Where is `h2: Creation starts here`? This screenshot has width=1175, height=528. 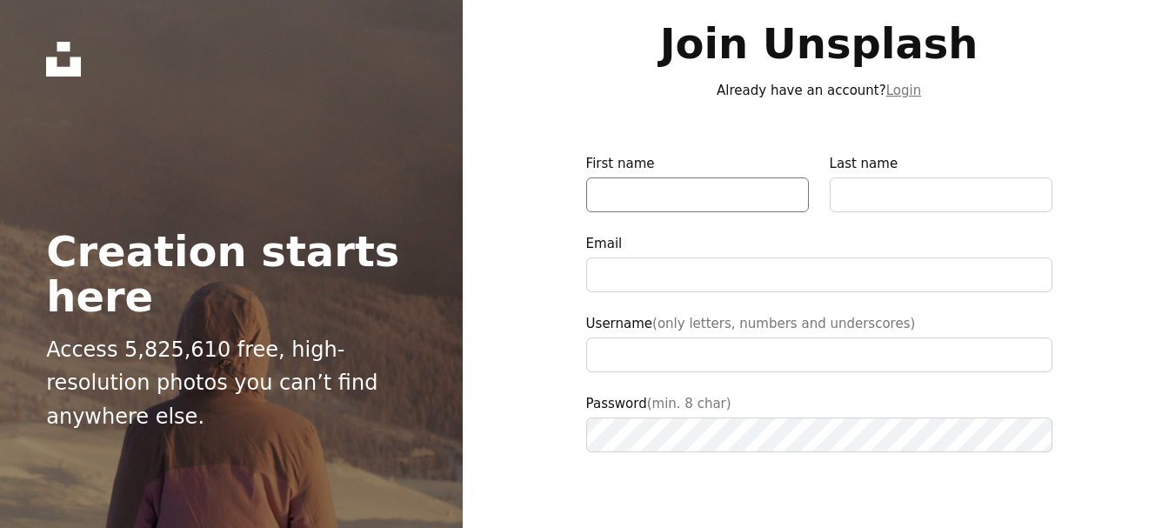
h2: Creation starts here is located at coordinates (231, 274).